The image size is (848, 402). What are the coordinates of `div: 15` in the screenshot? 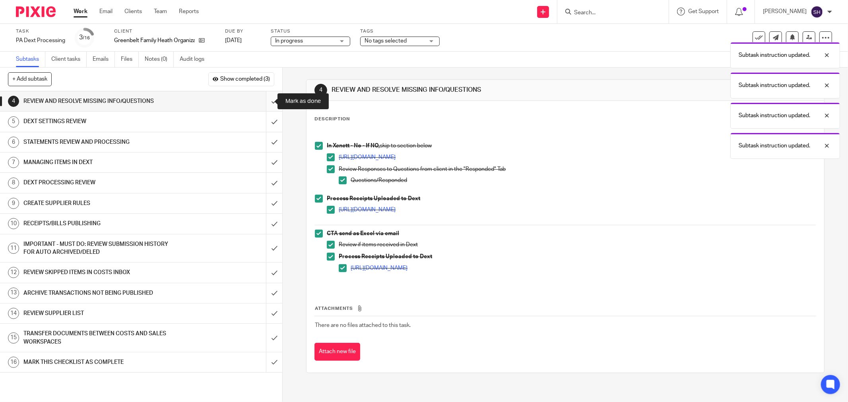 It's located at (14, 338).